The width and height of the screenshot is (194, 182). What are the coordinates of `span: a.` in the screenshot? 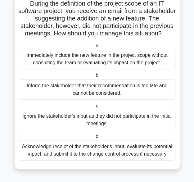 It's located at (97, 45).